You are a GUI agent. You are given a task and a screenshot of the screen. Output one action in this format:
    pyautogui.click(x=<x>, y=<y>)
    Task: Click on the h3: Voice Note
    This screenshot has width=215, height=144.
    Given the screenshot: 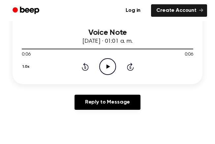 What is the action you would take?
    pyautogui.click(x=107, y=33)
    